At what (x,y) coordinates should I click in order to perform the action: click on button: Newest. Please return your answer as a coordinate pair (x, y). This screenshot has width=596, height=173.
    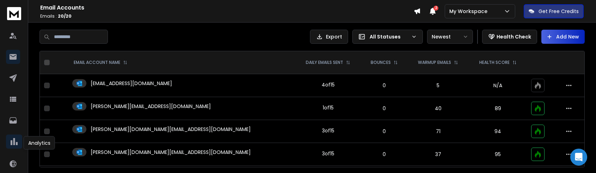
    Looking at the image, I should click on (450, 37).